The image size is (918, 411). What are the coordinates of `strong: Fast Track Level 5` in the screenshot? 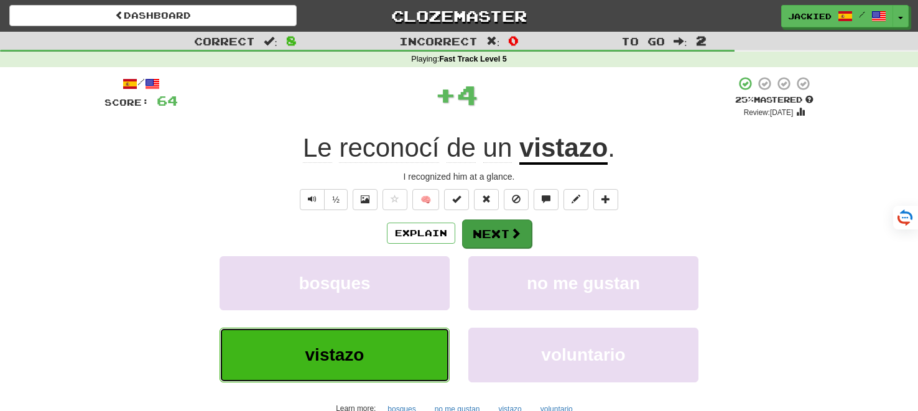 It's located at (473, 59).